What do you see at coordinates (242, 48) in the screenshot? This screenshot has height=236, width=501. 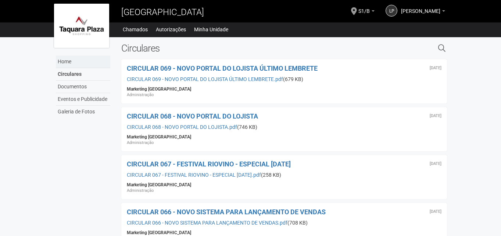 I see `h2: Circulares` at bounding box center [242, 48].